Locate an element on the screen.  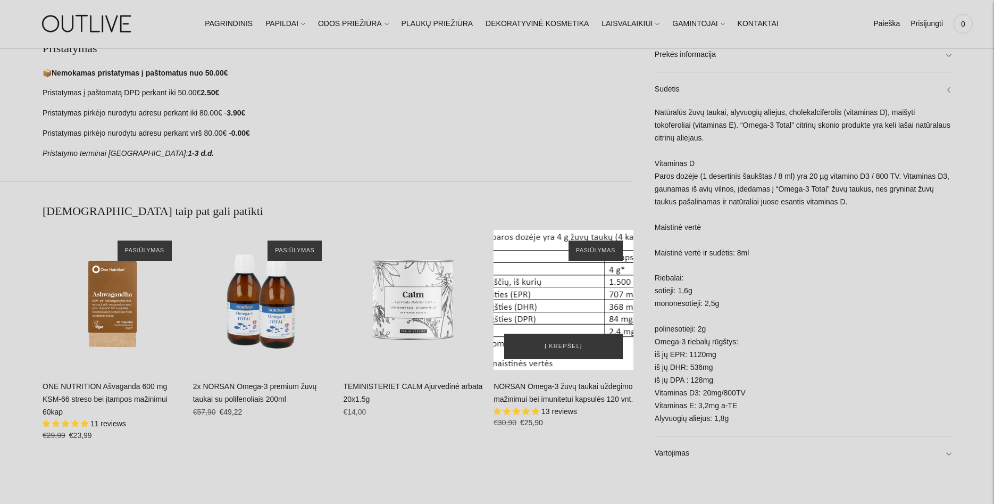
a: ODOS PRIEŽIŪRA is located at coordinates (353, 24).